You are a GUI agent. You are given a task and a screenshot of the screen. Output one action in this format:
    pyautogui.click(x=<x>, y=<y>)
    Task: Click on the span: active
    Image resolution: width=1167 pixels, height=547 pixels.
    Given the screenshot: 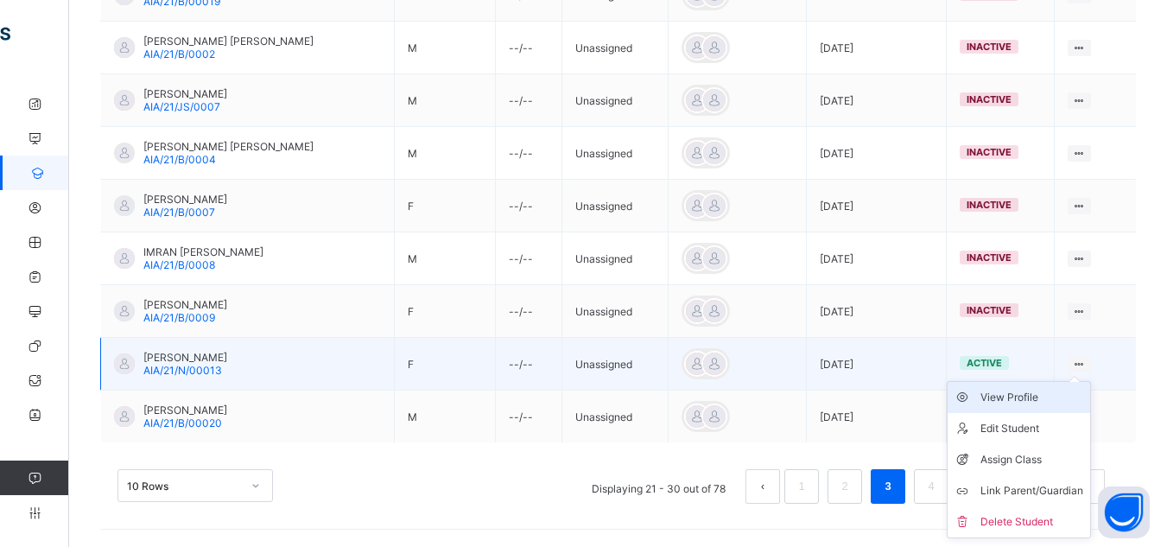 What is the action you would take?
    pyautogui.click(x=984, y=363)
    